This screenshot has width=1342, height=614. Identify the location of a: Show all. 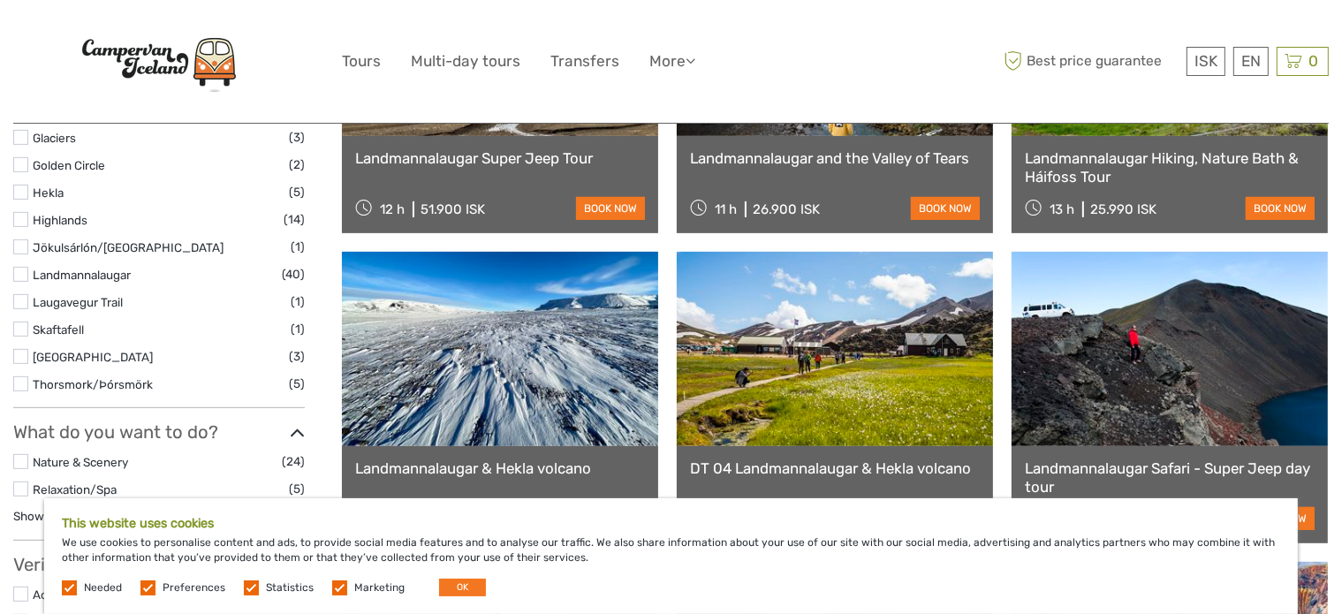
(35, 516).